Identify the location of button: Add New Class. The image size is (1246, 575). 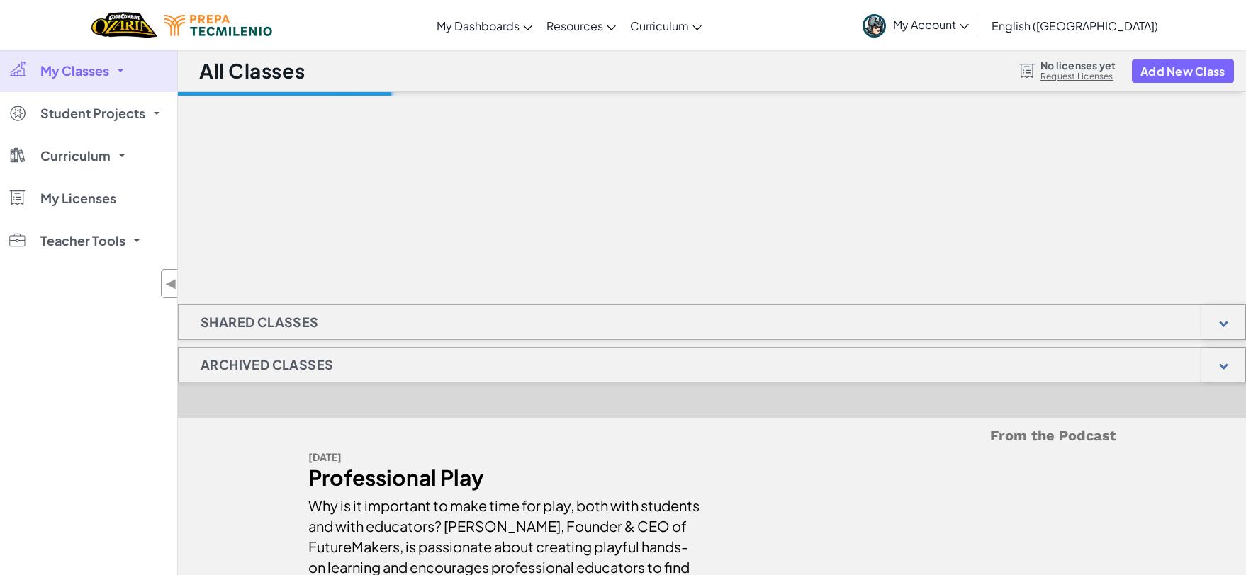
(1183, 71).